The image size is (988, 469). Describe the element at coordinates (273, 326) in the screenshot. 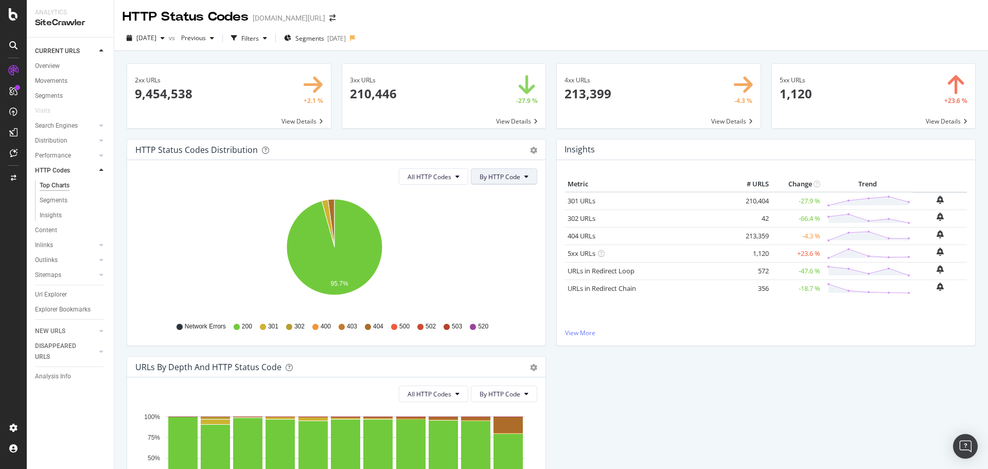

I see `span: 301` at that location.